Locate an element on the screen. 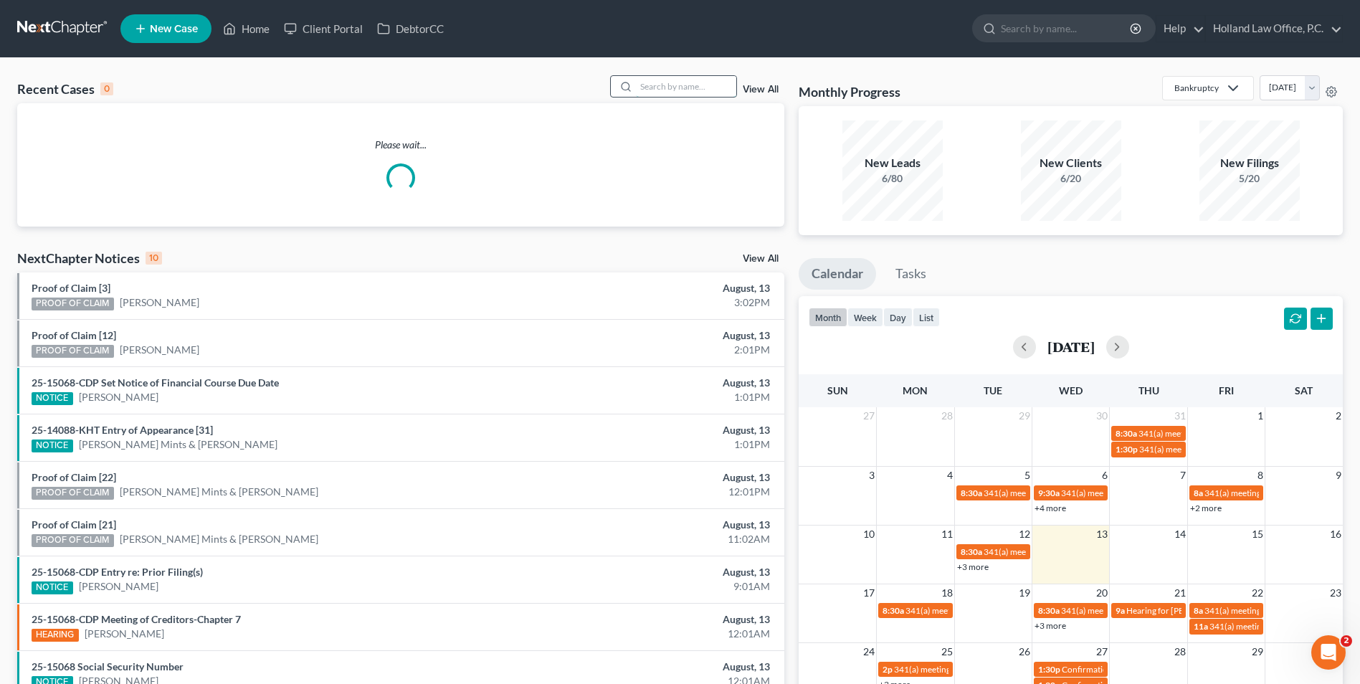 The height and width of the screenshot is (684, 1360). div: New Leads is located at coordinates (892, 163).